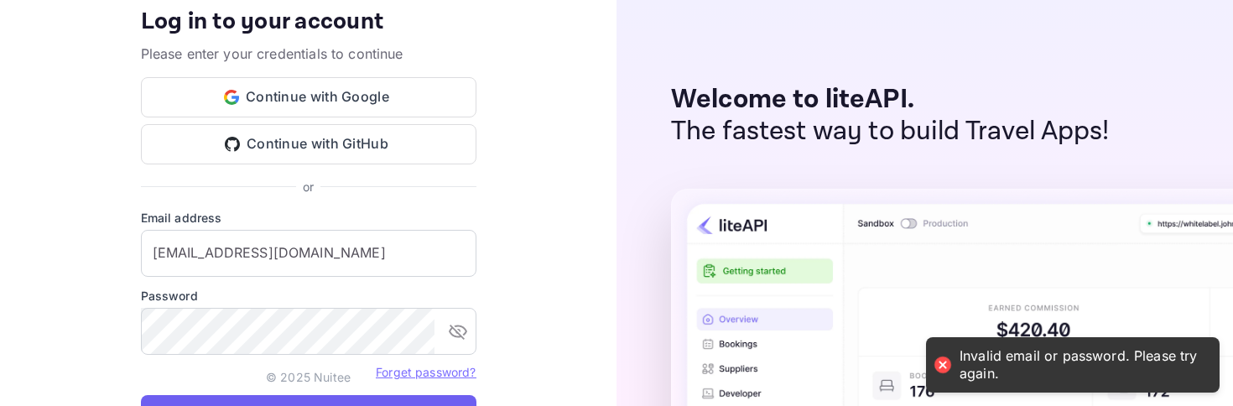  I want to click on button: toggle password visibility, so click(458, 331).